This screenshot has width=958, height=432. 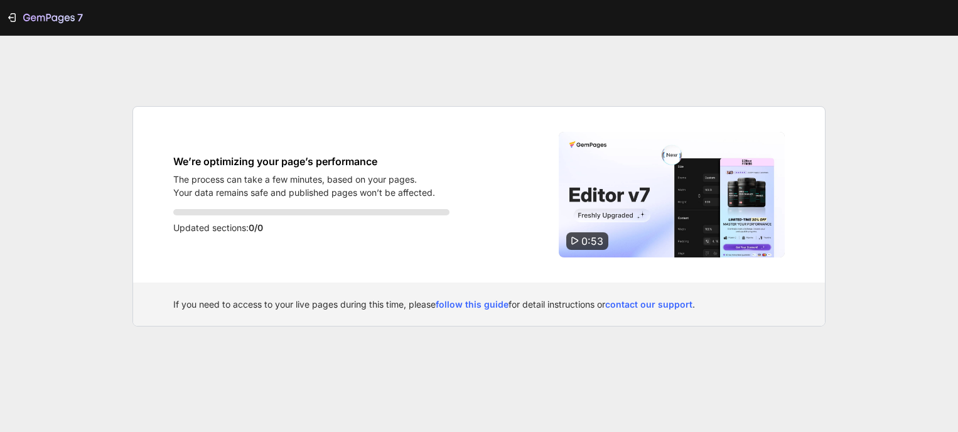 I want to click on p: 7, so click(x=80, y=18).